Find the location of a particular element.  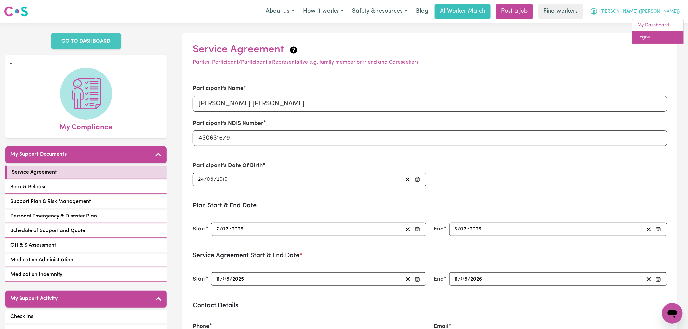

a: Medication Indemnity is located at coordinates (86, 275).